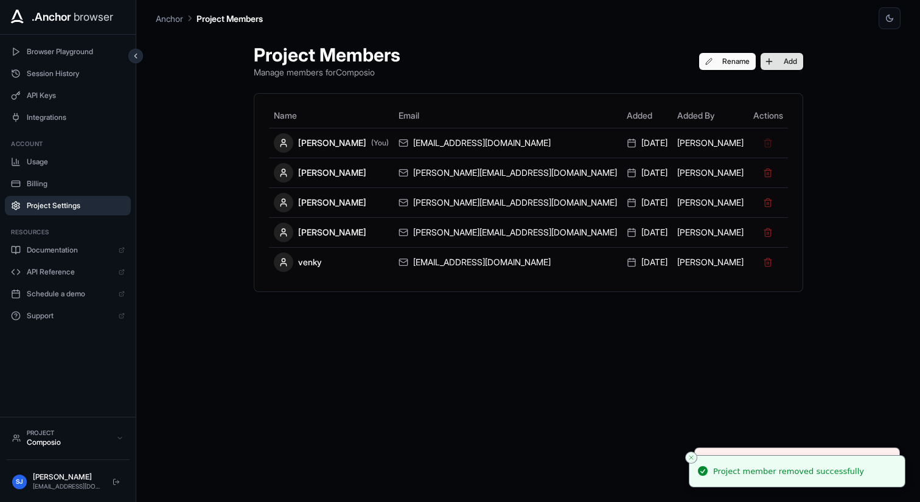 Image resolution: width=920 pixels, height=502 pixels. Describe the element at coordinates (68, 206) in the screenshot. I see `button: Project Settings` at that location.